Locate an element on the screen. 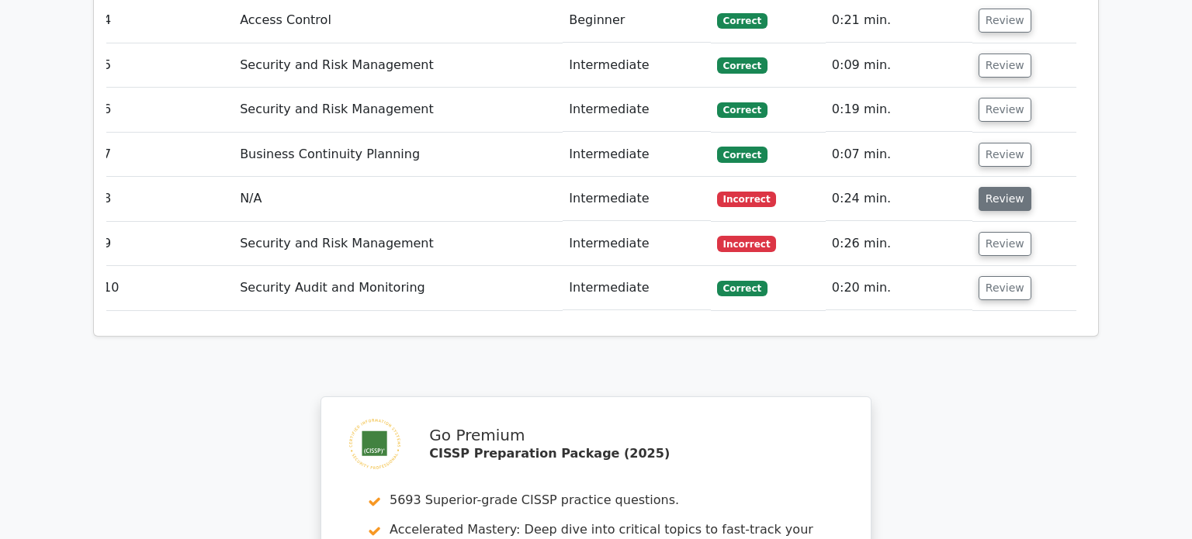  td: 10 is located at coordinates (165, 288).